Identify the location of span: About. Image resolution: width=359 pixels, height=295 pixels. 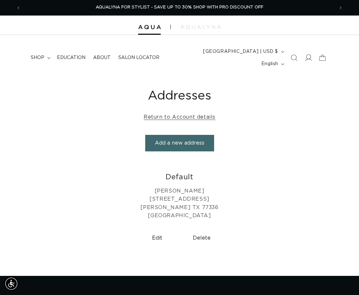
(102, 58).